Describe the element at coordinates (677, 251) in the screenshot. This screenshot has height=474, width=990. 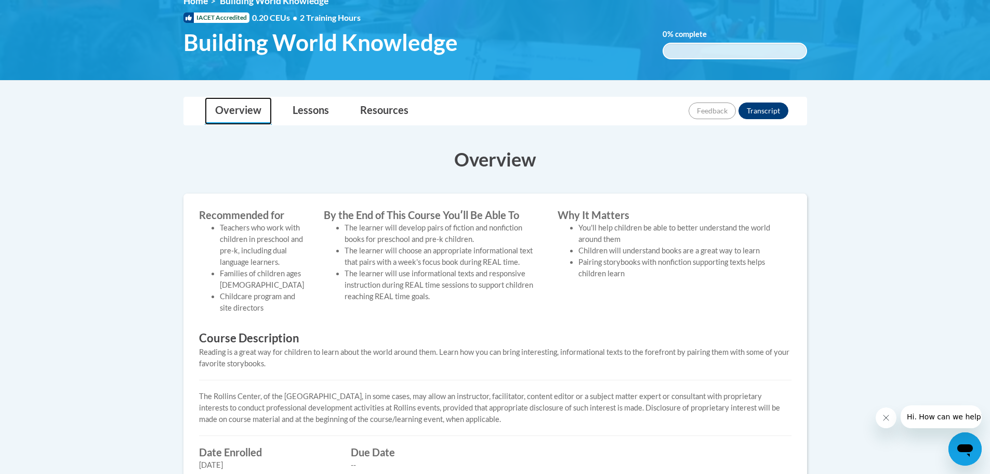
I see `li: Children will understand books are a great way to learn` at that location.